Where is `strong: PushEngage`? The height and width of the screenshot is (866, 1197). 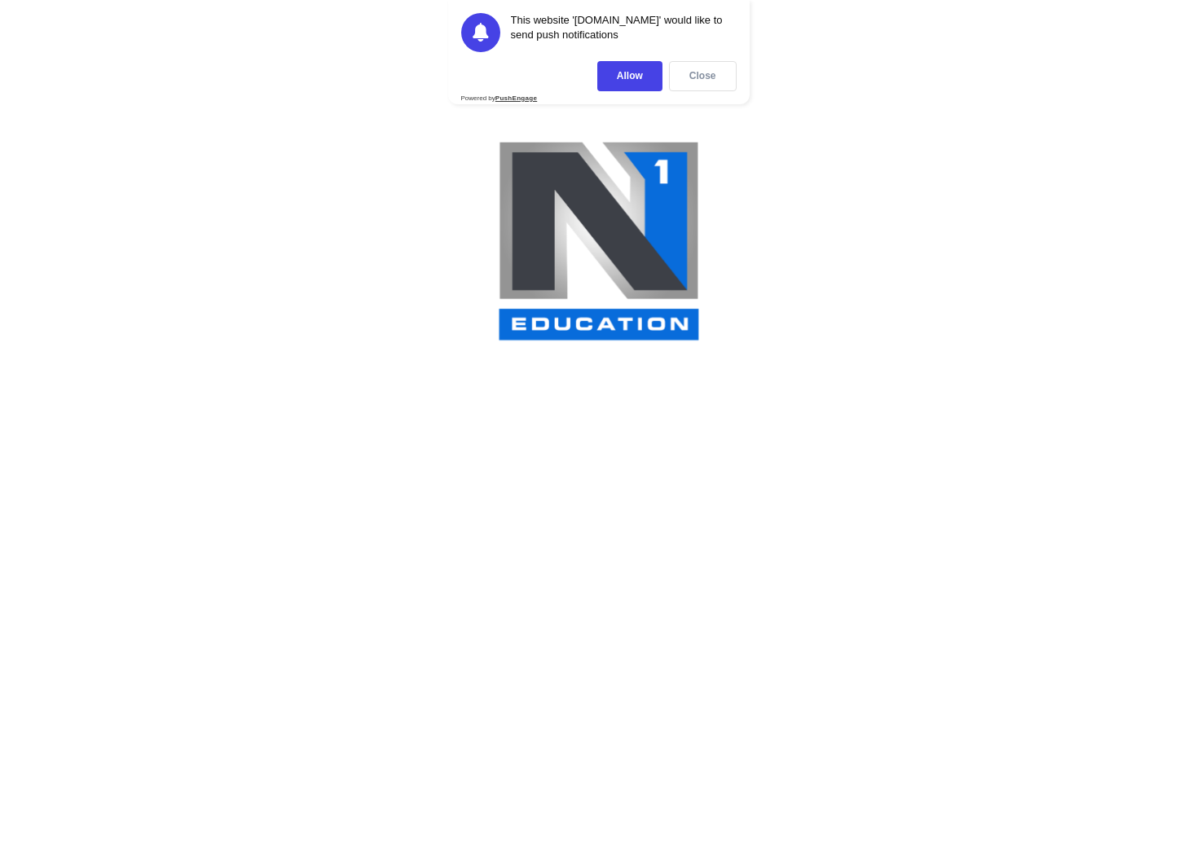 strong: PushEngage is located at coordinates (516, 98).